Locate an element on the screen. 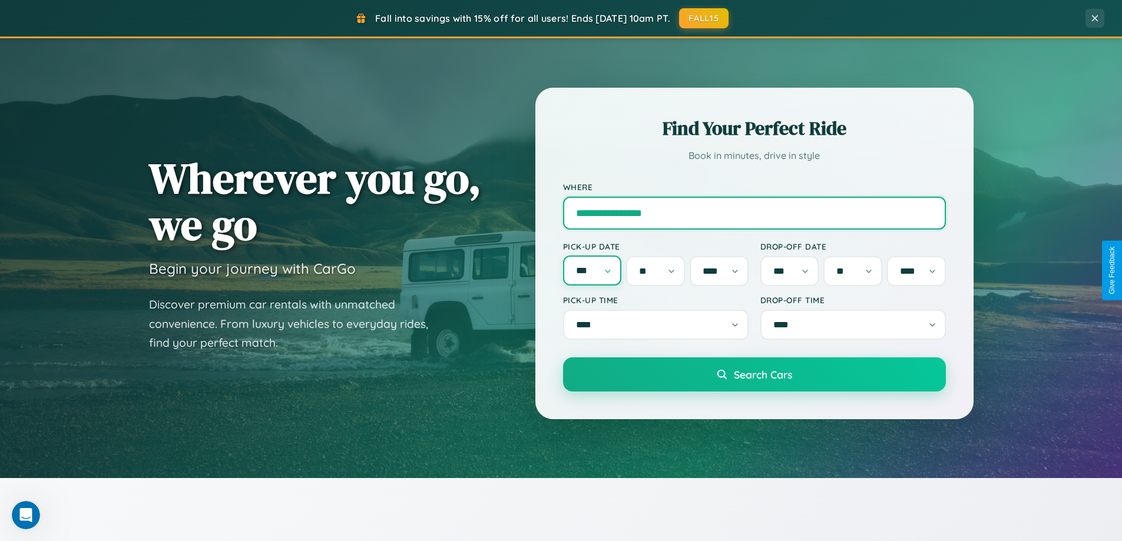  label: Pick-up Time is located at coordinates (656, 300).